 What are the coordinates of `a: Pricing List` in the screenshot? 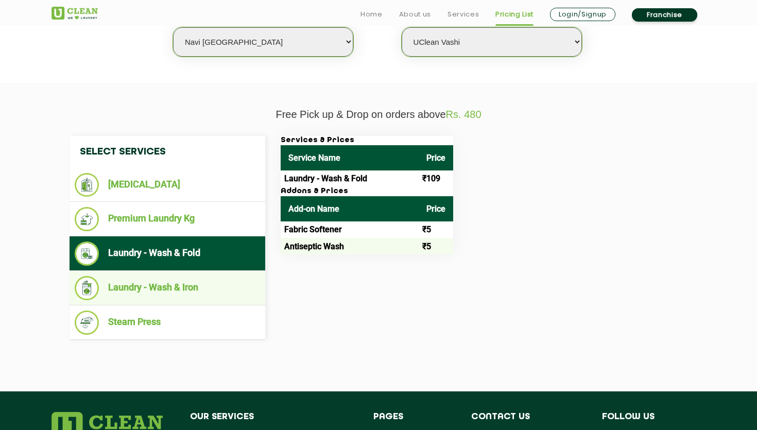 It's located at (515, 14).